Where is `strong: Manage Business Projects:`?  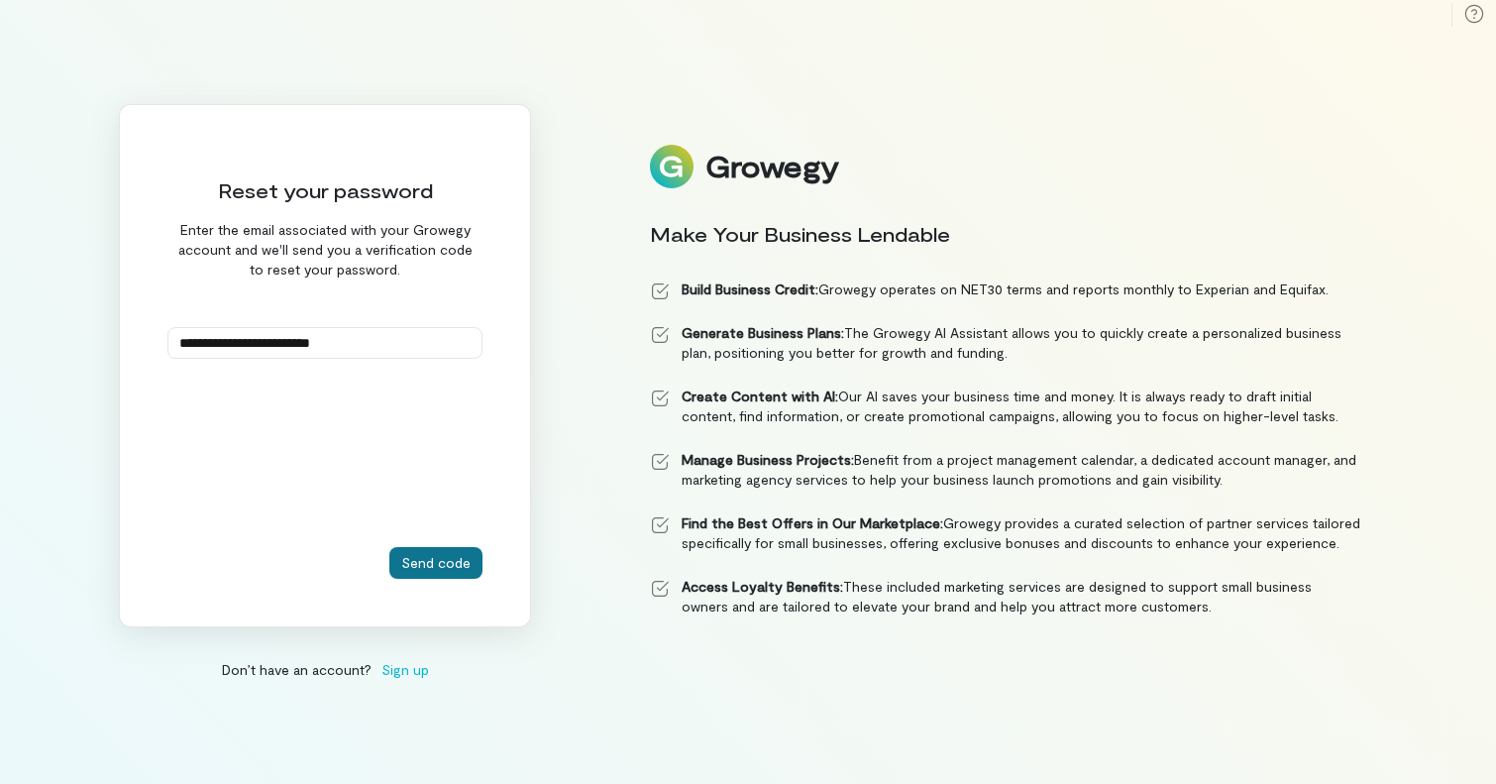
strong: Manage Business Projects: is located at coordinates (768, 459).